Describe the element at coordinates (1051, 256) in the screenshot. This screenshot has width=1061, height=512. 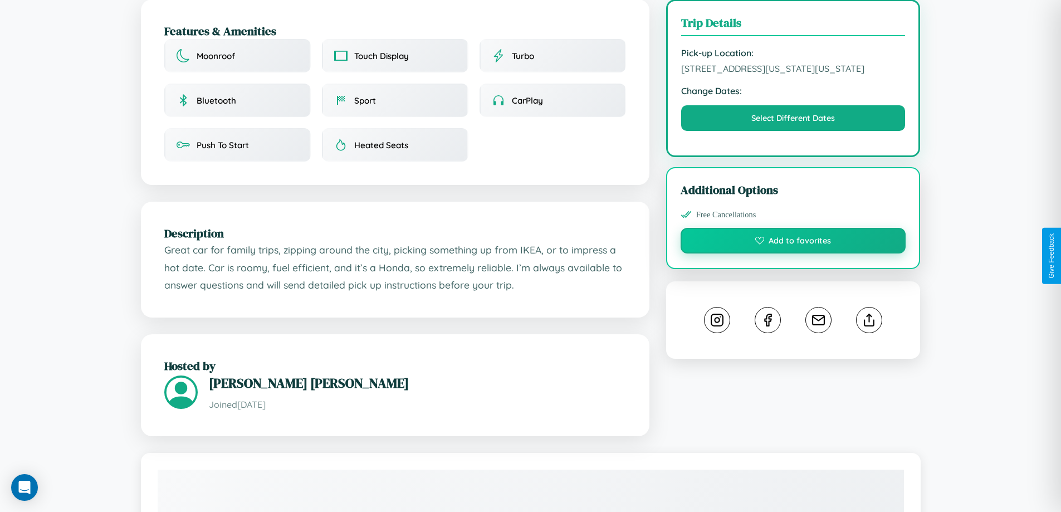
I see `div: Give Feedback` at that location.